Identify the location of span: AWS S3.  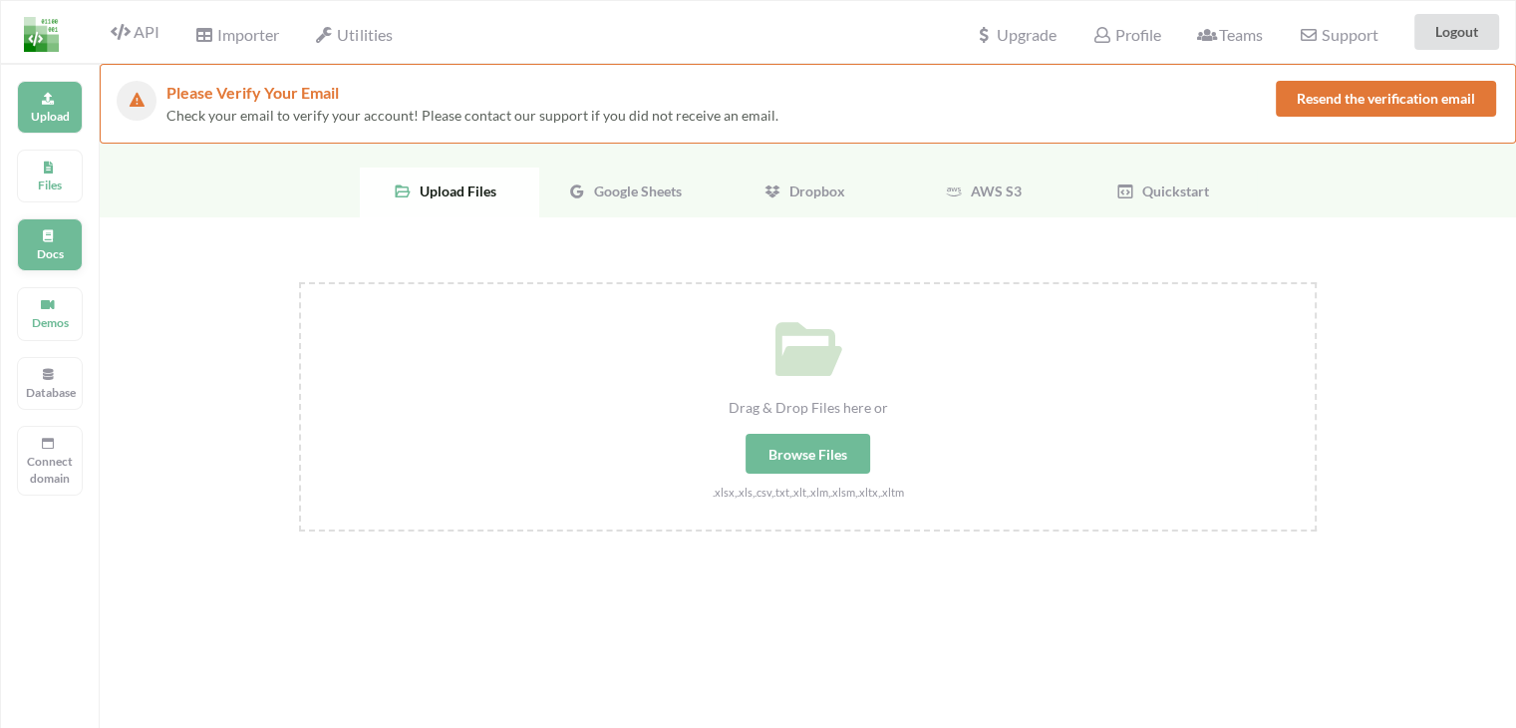
(992, 190).